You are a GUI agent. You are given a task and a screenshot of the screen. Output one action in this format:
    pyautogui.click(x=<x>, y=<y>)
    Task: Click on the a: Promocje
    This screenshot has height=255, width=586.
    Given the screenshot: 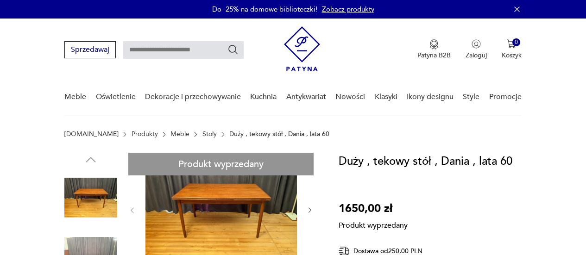 What is the action you would take?
    pyautogui.click(x=505, y=97)
    